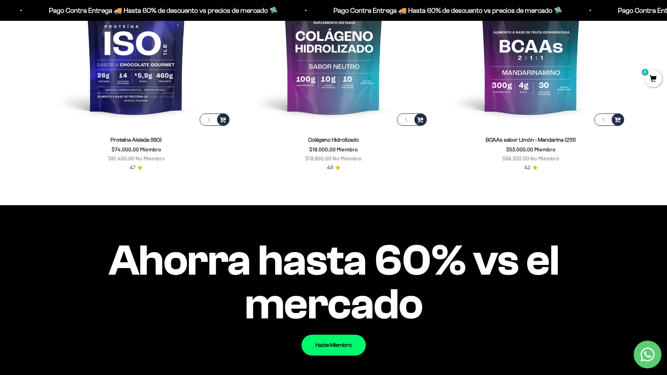  Describe the element at coordinates (322, 149) in the screenshot. I see `span: $18.000,00` at that location.